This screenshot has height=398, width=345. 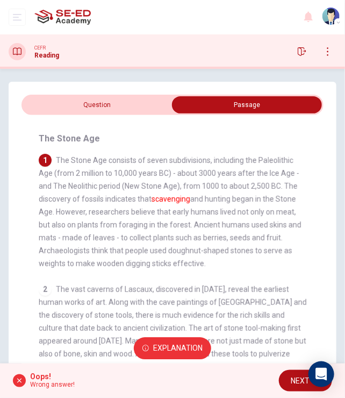 I want to click on button: NEXT, so click(x=306, y=381).